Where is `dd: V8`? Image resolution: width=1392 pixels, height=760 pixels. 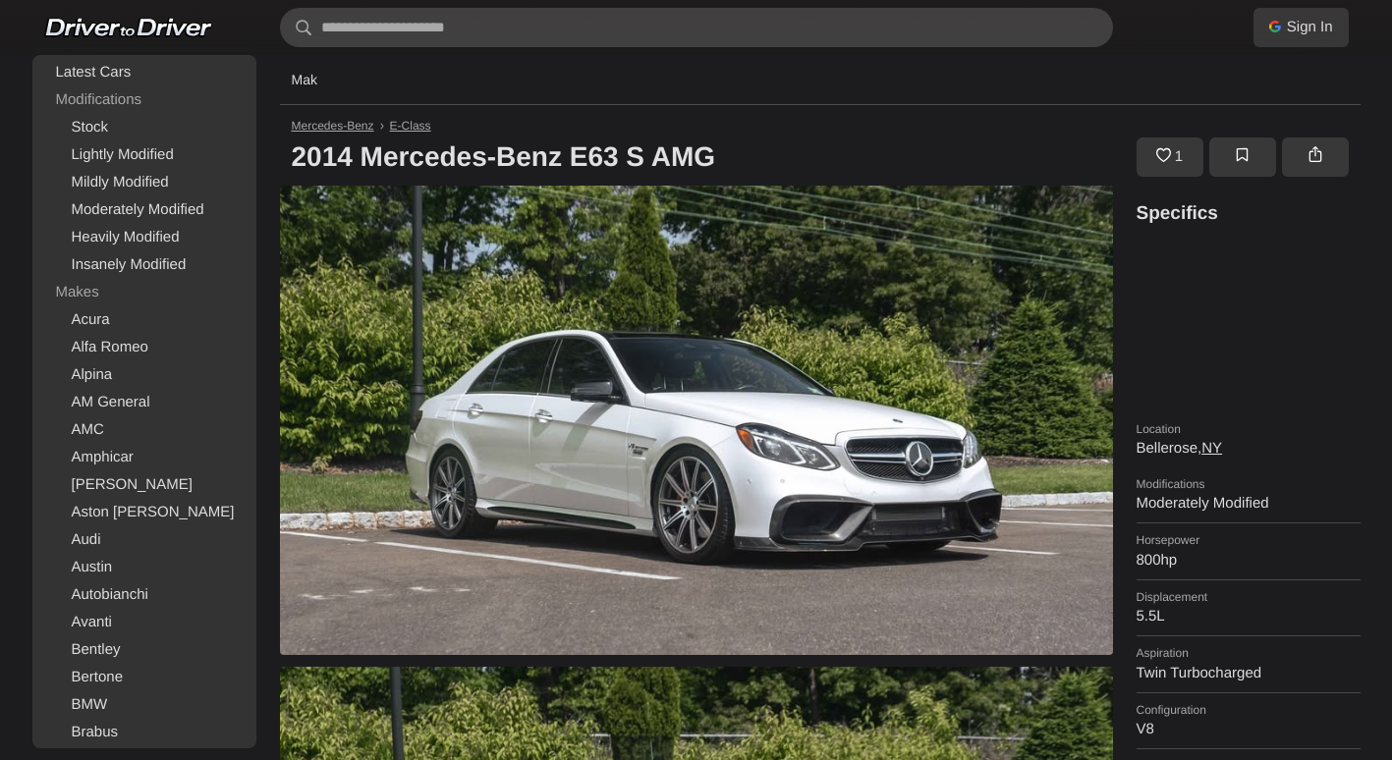
dd: V8 is located at coordinates (1248, 730).